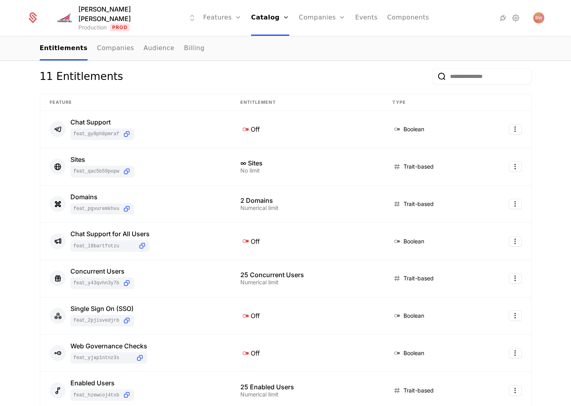  I want to click on div: 11 Entitlements, so click(82, 76).